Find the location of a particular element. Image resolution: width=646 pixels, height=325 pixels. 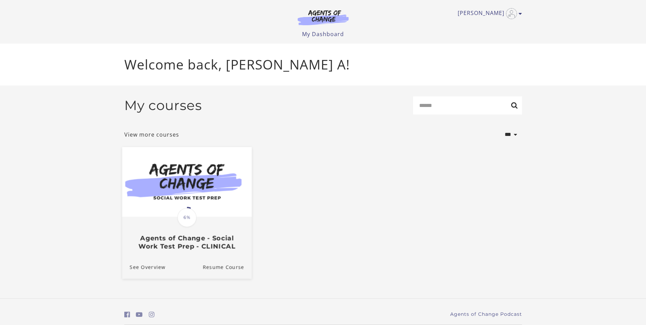

a: https://www.youtube.com/c/AgentsofChangeTestPrepbyMeaganMitchell (Open in a new window) is located at coordinates (139, 314).